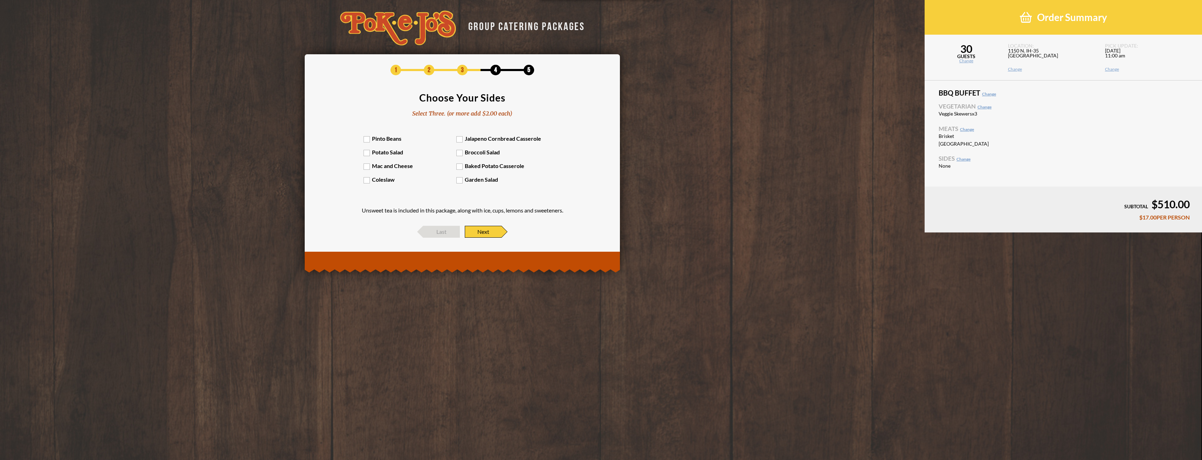  What do you see at coordinates (1063, 217) in the screenshot?
I see `div: $17.00 PER PERSON` at bounding box center [1063, 217].